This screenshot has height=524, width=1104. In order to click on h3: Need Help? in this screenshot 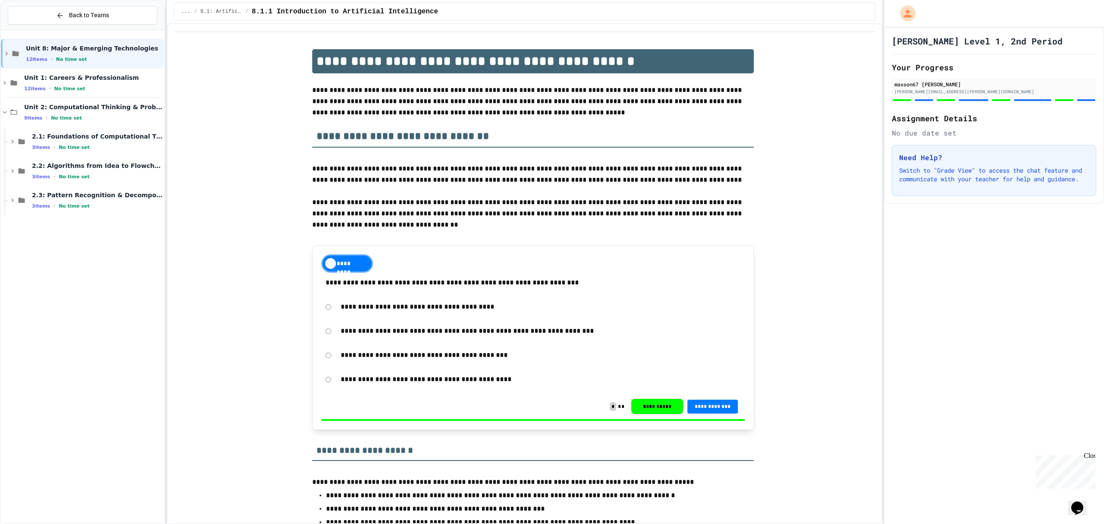, I will do `click(994, 157)`.